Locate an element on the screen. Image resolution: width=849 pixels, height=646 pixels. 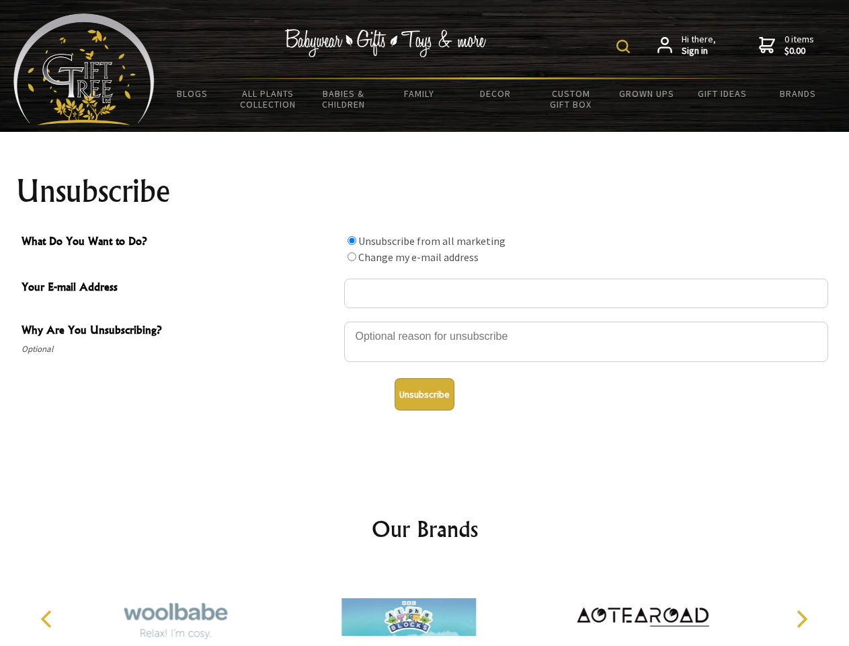
label: Unsubscribe from all marketing is located at coordinates (432, 241).